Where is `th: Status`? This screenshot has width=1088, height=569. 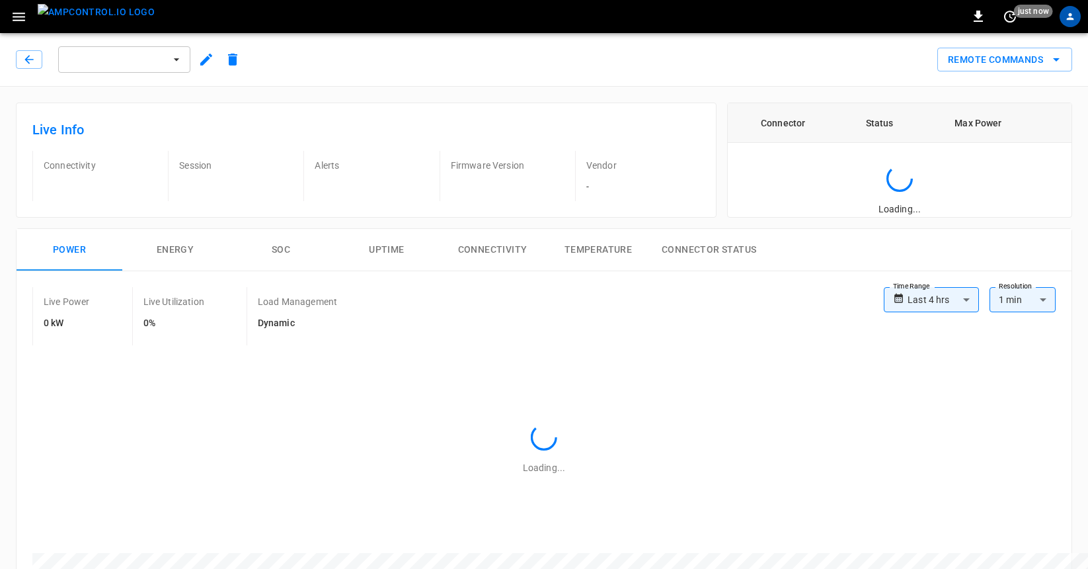 th: Status is located at coordinates (880, 123).